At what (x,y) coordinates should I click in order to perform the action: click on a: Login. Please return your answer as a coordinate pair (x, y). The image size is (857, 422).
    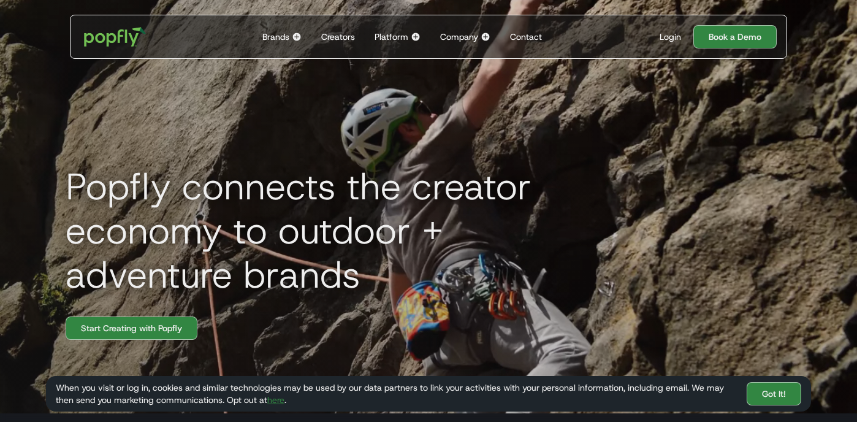
    Looking at the image, I should click on (670, 37).